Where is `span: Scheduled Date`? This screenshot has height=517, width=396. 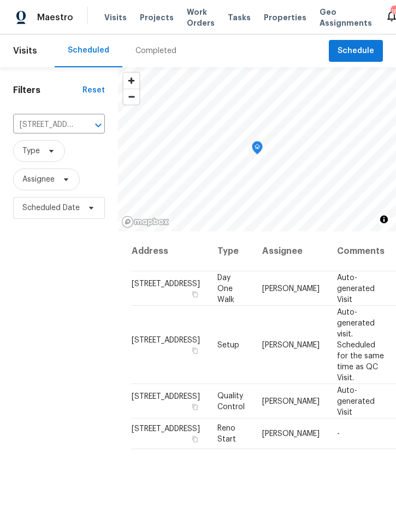 span: Scheduled Date is located at coordinates (51, 208).